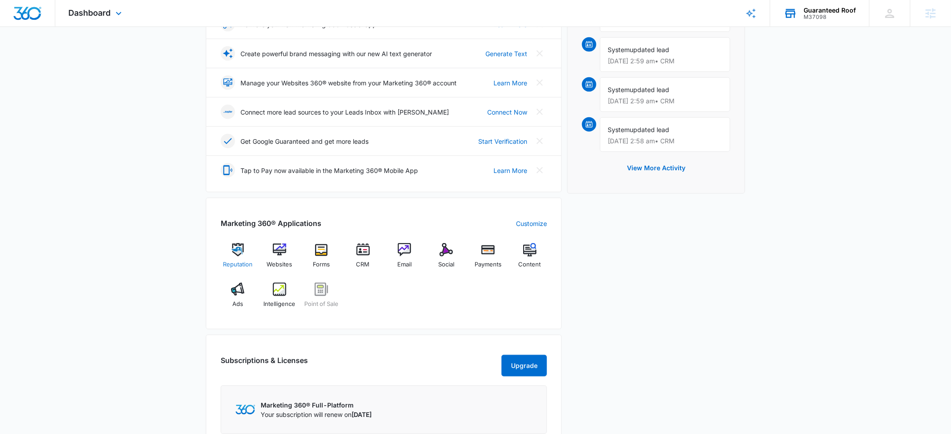 The height and width of the screenshot is (434, 951). I want to click on a: CRM, so click(363, 259).